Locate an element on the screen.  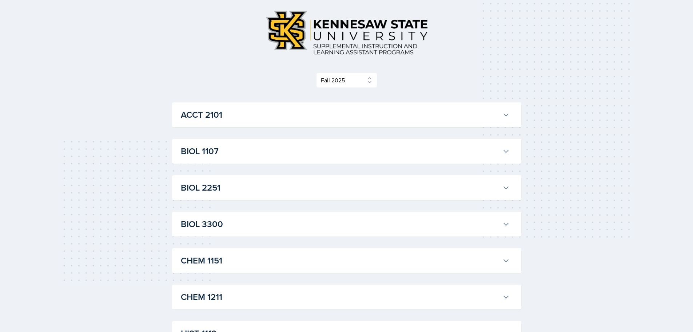
h3: CHEM 1211 is located at coordinates (340, 297).